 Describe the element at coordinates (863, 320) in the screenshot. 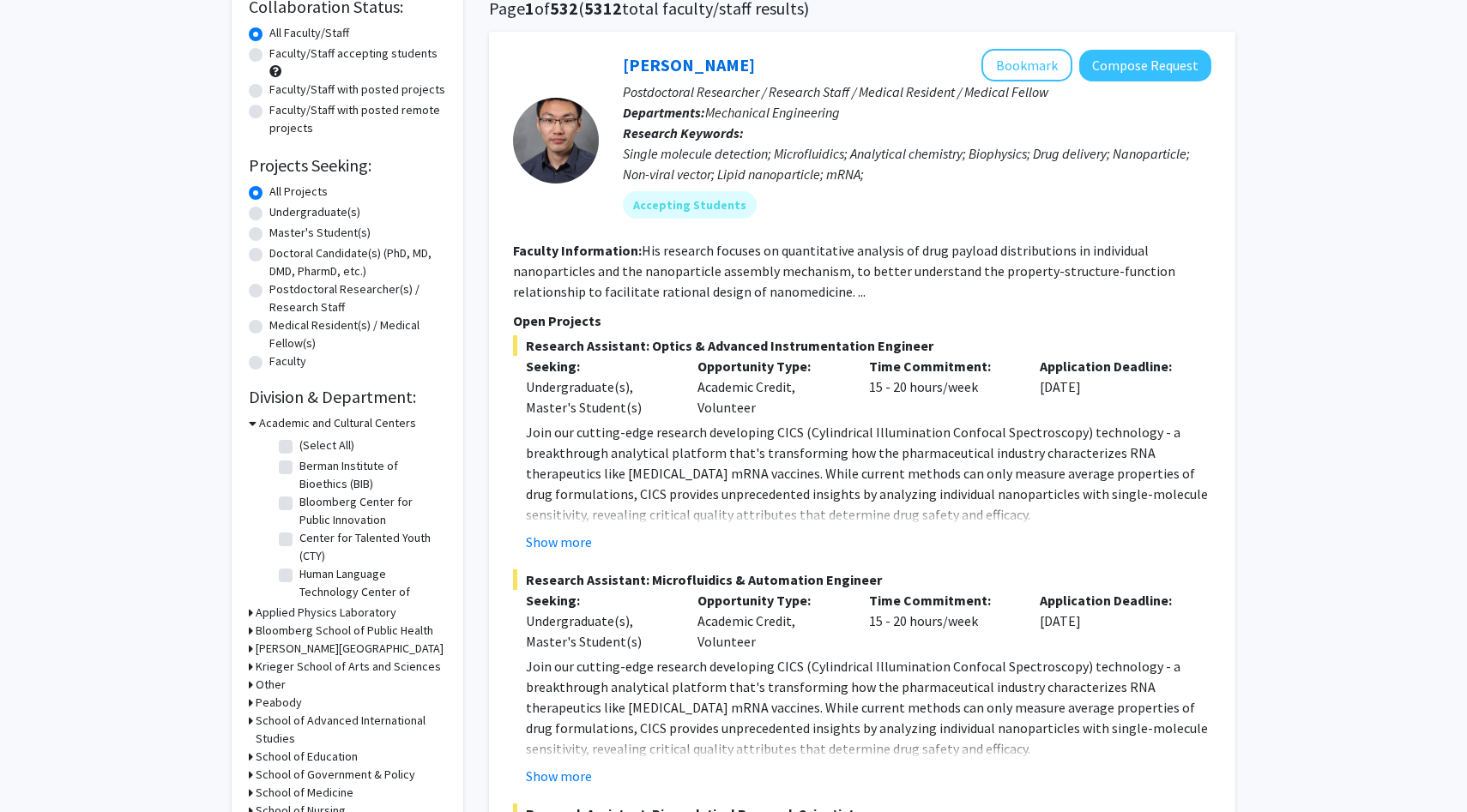

I see `p: Open Projects` at that location.